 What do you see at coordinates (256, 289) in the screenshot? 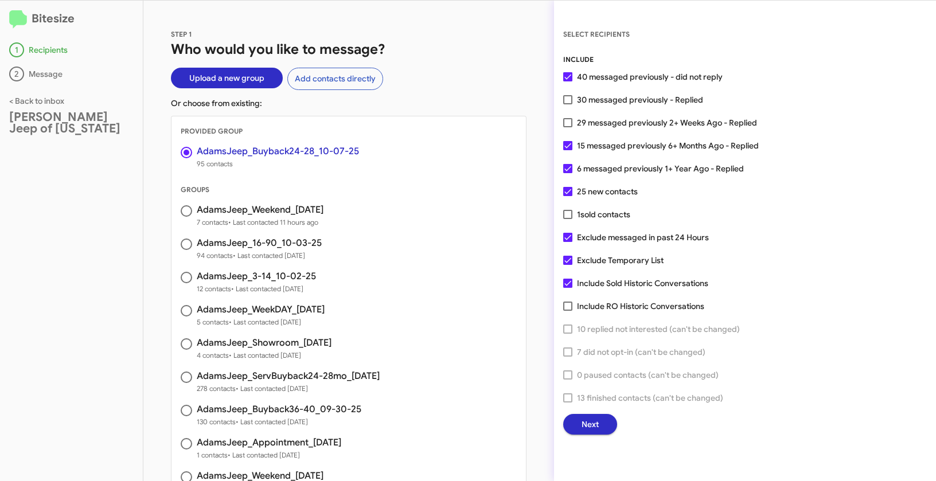
I see `span: 12 contacts` at bounding box center [256, 289].